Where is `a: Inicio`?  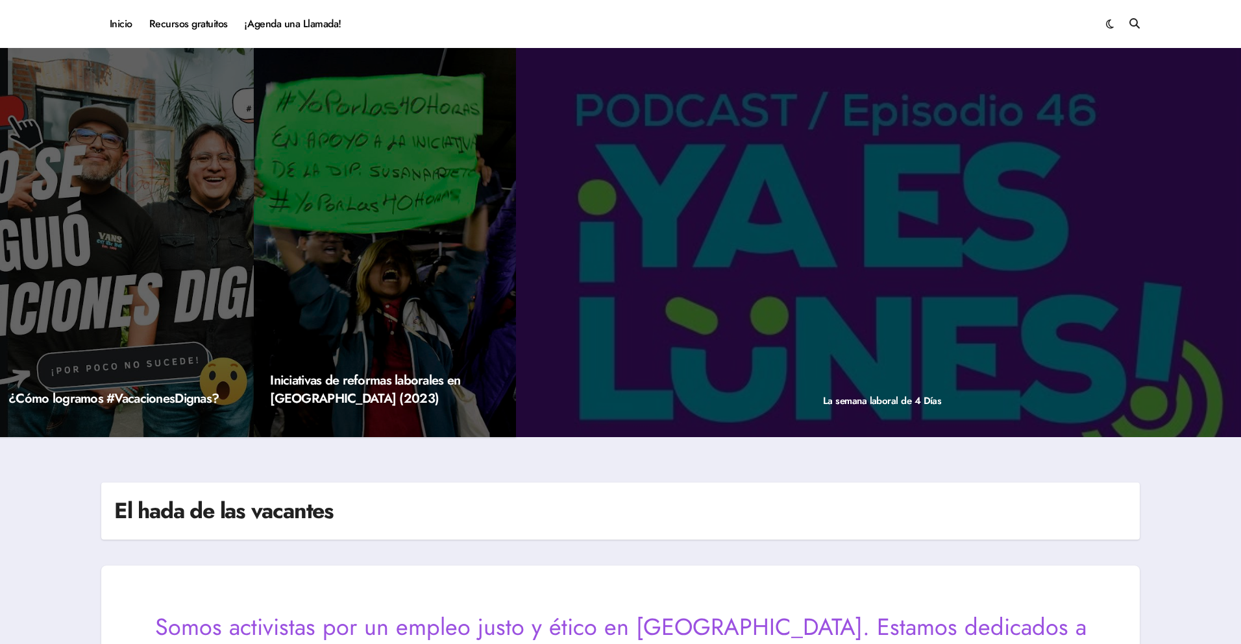
a: Inicio is located at coordinates (121, 24).